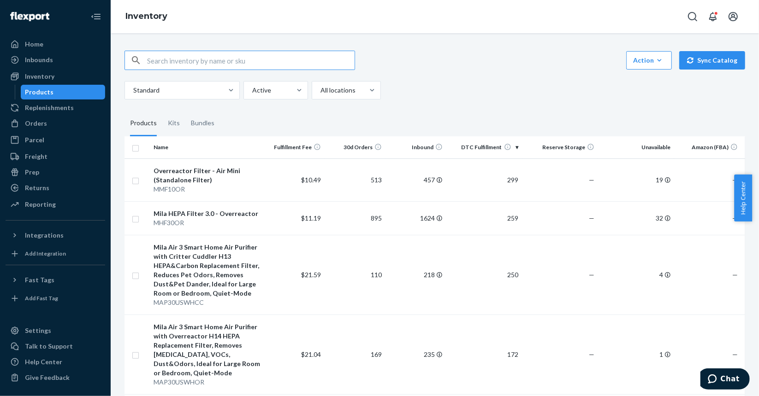 This screenshot has height=396, width=759. I want to click on td: 250, so click(484, 275).